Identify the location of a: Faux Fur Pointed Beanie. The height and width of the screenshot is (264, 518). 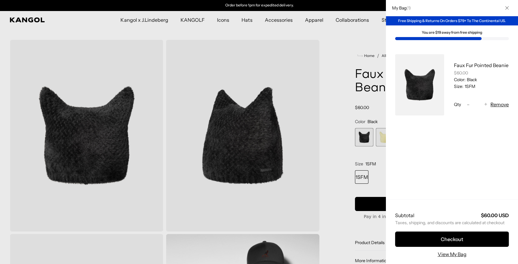
(481, 65).